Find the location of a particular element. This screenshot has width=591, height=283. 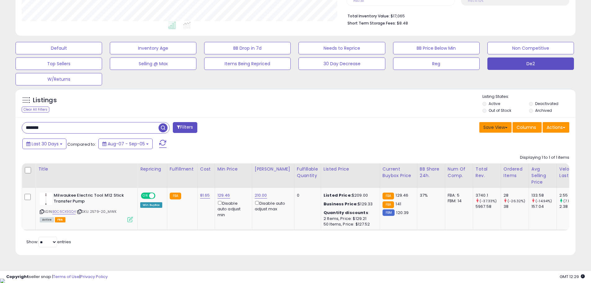

button: BB Drop in 7d is located at coordinates (247, 48).